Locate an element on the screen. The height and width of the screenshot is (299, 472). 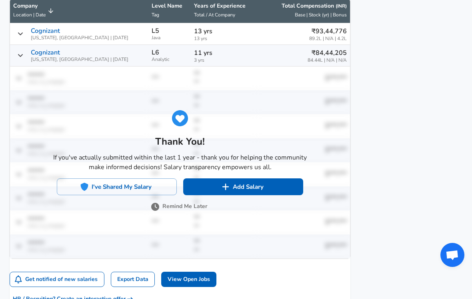
span: 3 yrs is located at coordinates (224, 60).